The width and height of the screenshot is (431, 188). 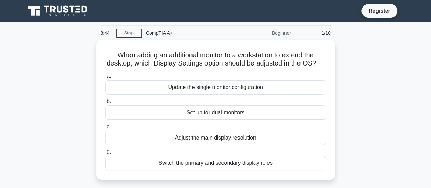 What do you see at coordinates (216, 59) in the screenshot?
I see `h5: When adding an additional monitor to a workstation to extend the desktop, which Display Settings ...` at bounding box center [216, 59].